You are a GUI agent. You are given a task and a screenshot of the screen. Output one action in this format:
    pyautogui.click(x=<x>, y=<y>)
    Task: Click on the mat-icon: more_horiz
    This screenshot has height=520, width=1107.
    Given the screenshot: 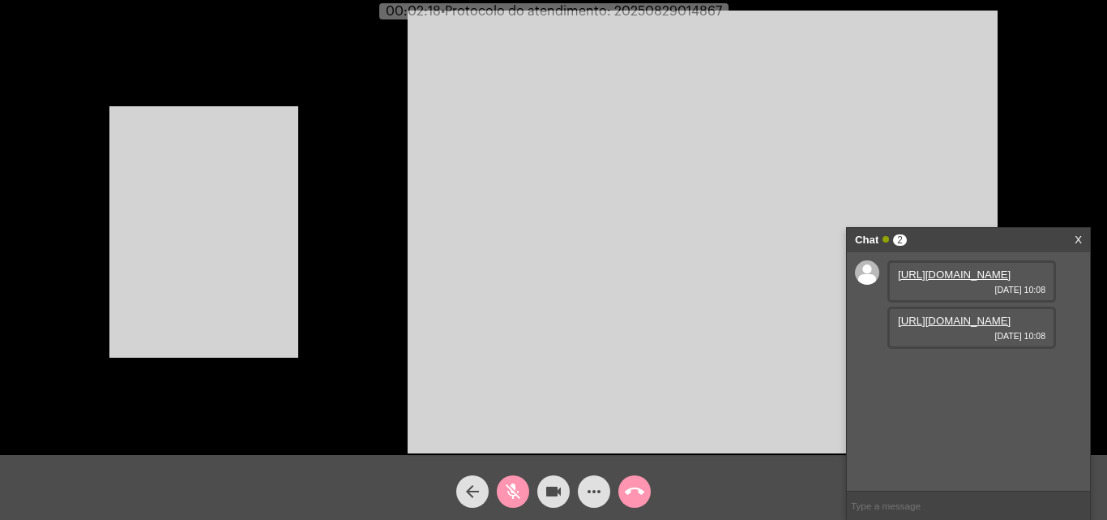 What is the action you would take?
    pyautogui.click(x=594, y=491)
    